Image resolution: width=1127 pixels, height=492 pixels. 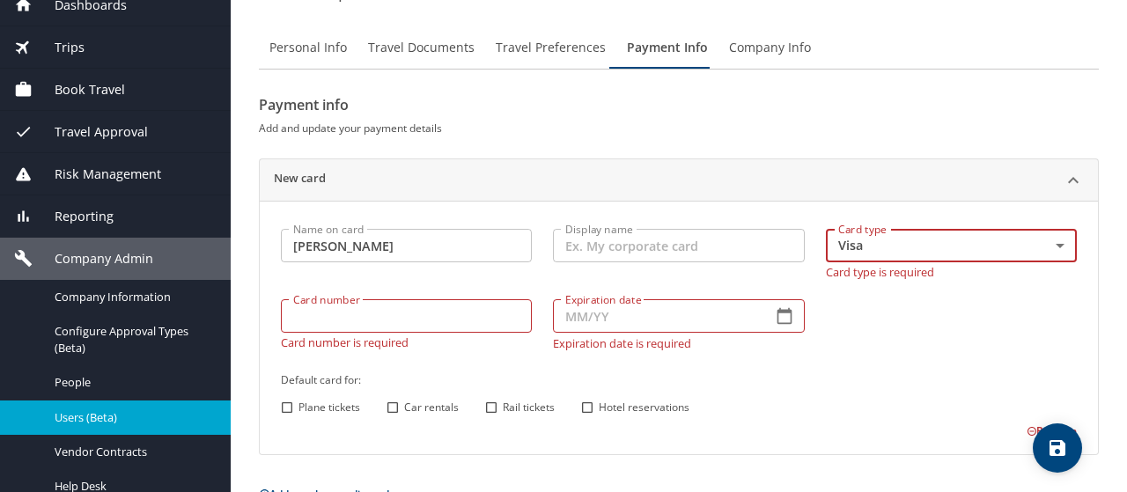 What do you see at coordinates (668, 48) in the screenshot?
I see `span: Payment Info` at bounding box center [668, 48].